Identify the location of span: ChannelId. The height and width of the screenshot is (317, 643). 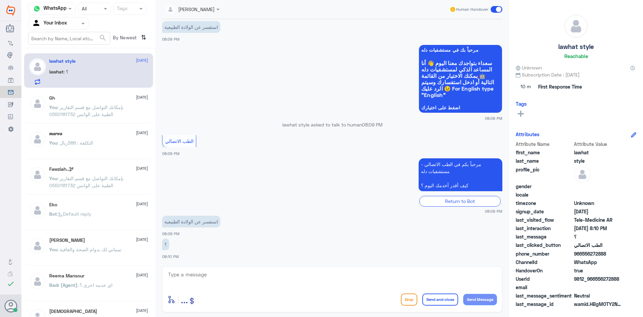
(544, 262).